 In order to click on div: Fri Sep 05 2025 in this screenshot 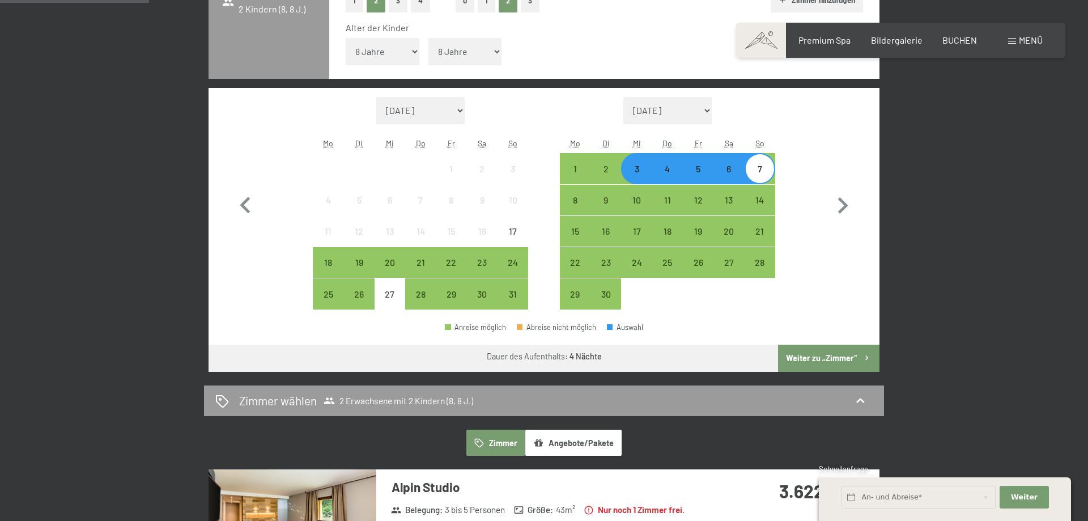, I will do `click(698, 168)`.